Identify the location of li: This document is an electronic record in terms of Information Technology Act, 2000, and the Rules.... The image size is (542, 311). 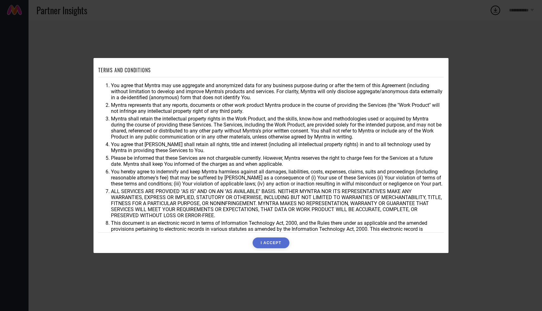
(277, 229).